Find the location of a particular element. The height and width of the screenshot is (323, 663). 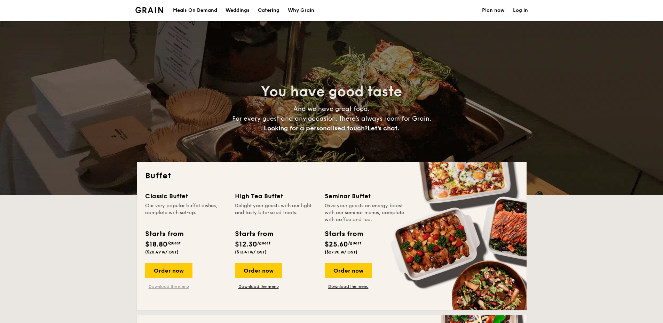

span: ($13.41 w/ GST) is located at coordinates (251, 252).